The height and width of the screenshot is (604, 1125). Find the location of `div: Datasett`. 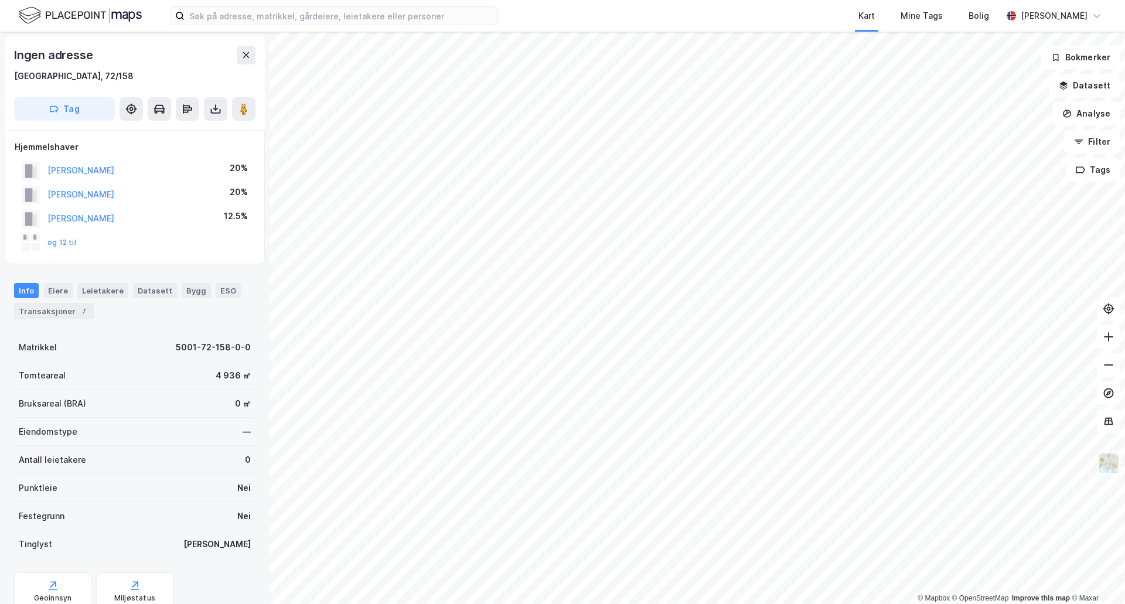

div: Datasett is located at coordinates (155, 291).